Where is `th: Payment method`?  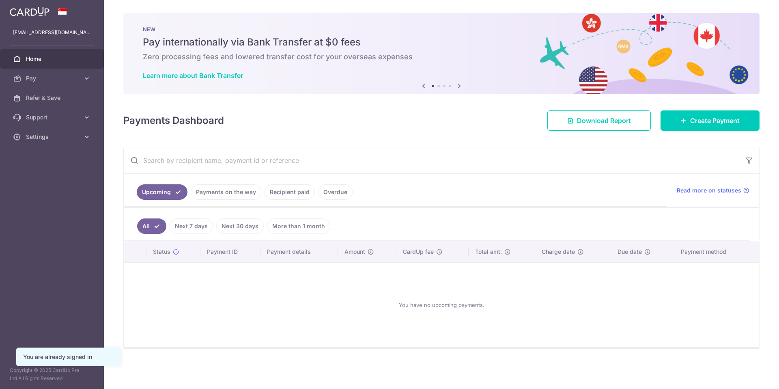
th: Payment method is located at coordinates (717, 252).